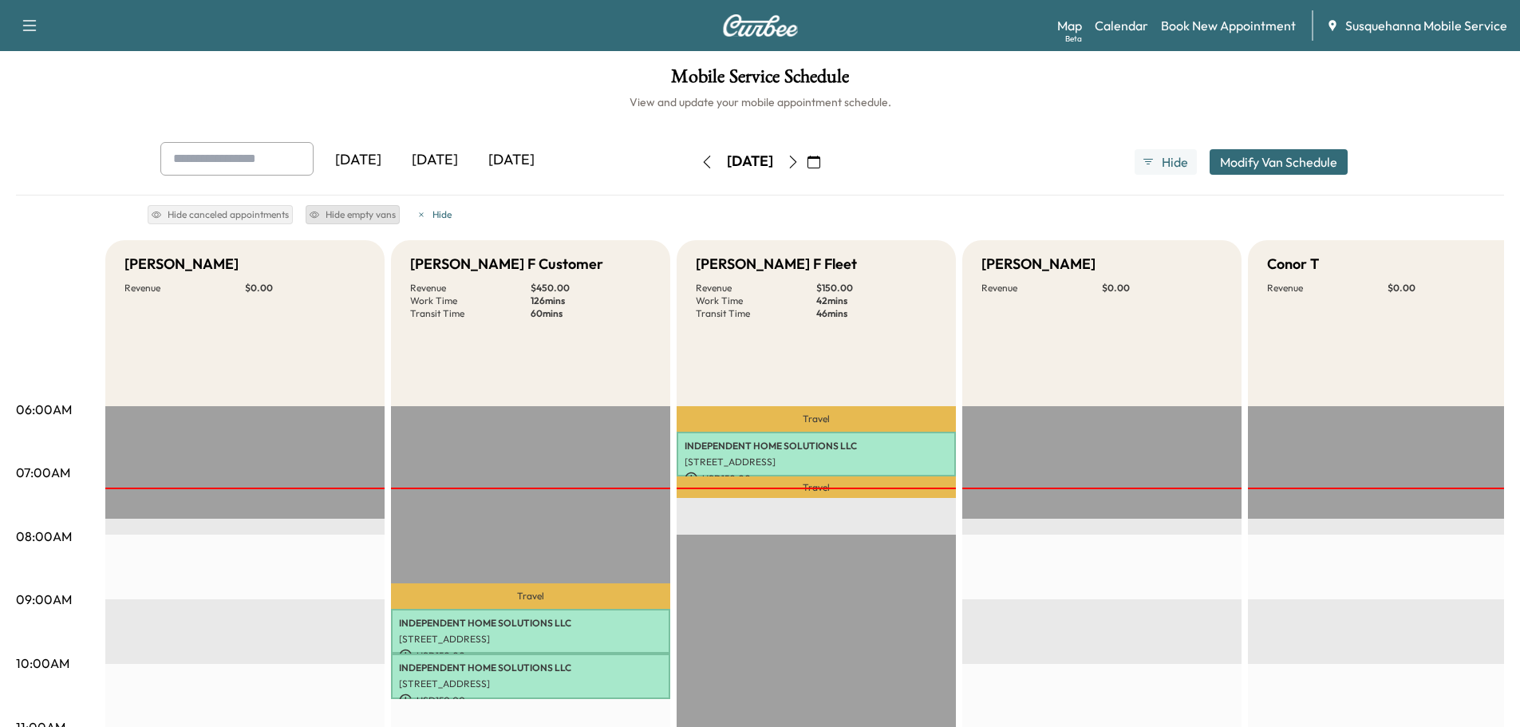 The height and width of the screenshot is (727, 1520). Describe the element at coordinates (1069, 26) in the screenshot. I see `a: MapBeta` at that location.